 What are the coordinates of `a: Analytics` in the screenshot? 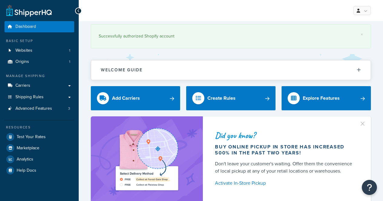 It's located at (39, 159).